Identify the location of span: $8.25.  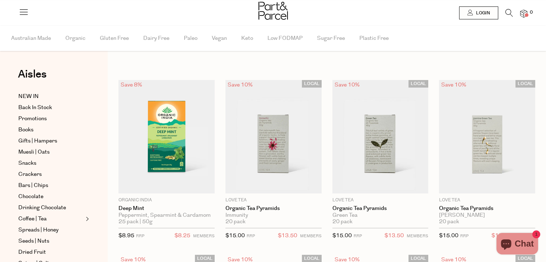
(182, 236).